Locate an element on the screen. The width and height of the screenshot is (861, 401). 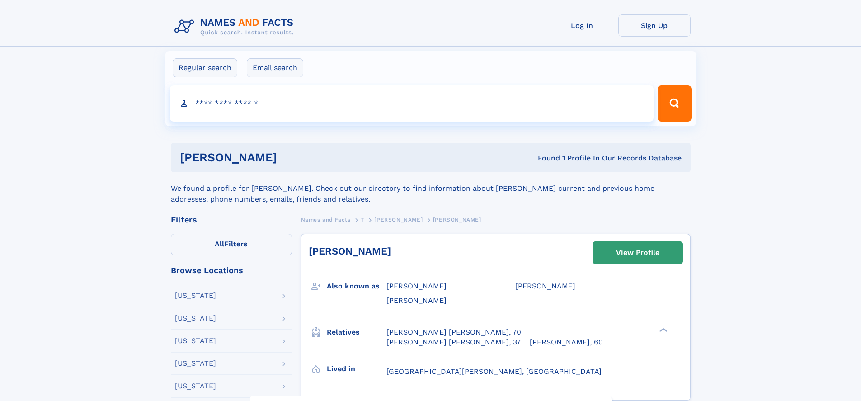
div: View Profile is located at coordinates (638, 253).